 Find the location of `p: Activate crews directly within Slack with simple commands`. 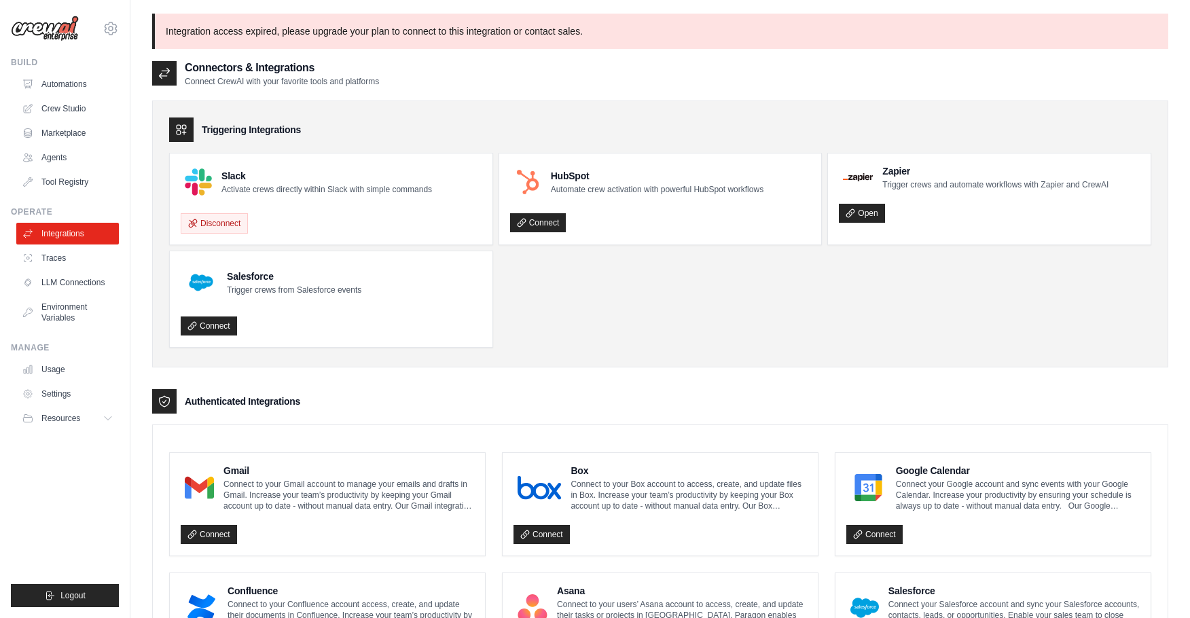

p: Activate crews directly within Slack with simple commands is located at coordinates (327, 190).